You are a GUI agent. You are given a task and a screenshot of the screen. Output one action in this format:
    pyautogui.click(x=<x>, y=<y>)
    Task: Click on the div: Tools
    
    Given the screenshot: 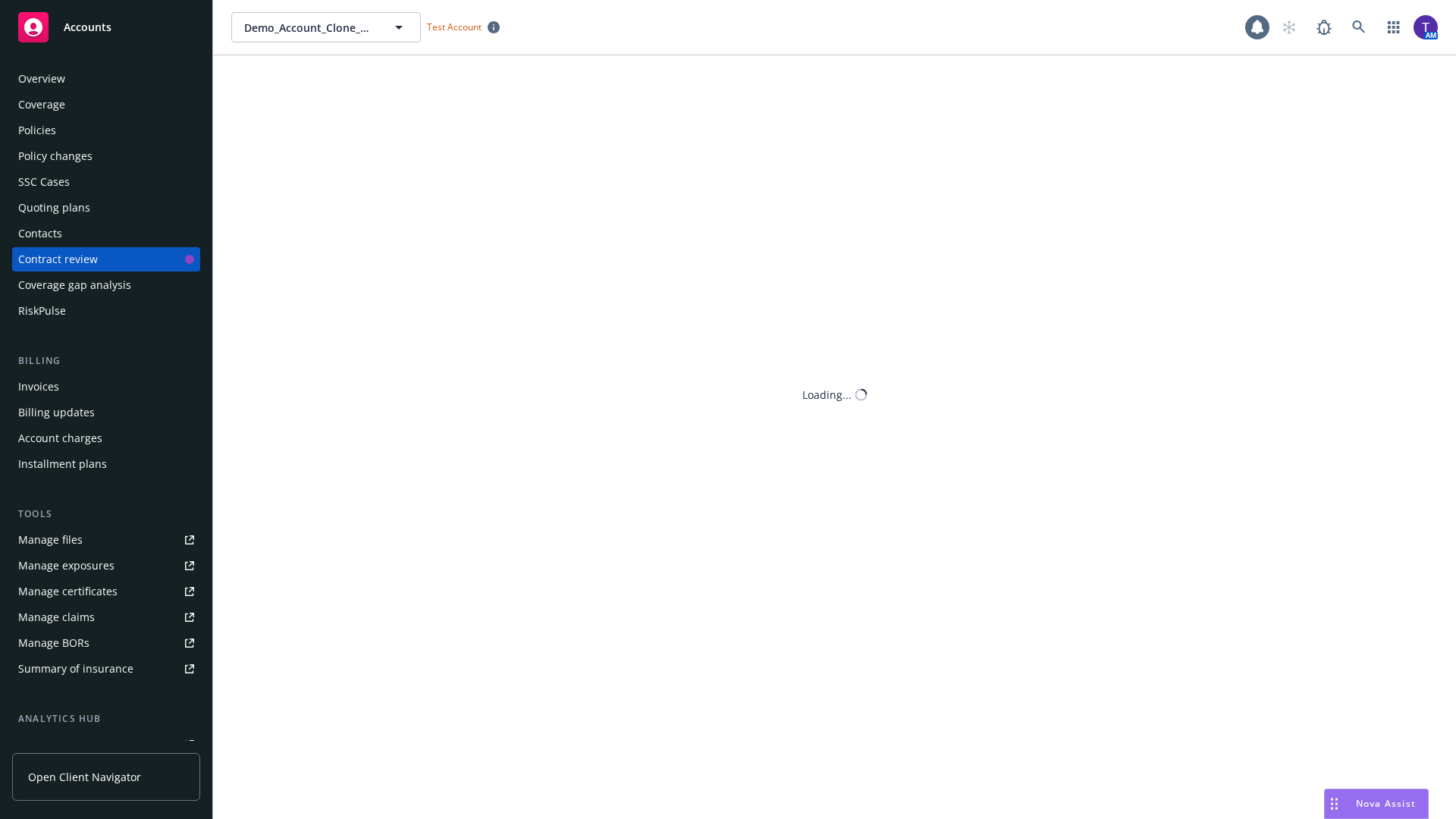 What is the action you would take?
    pyautogui.click(x=106, y=514)
    